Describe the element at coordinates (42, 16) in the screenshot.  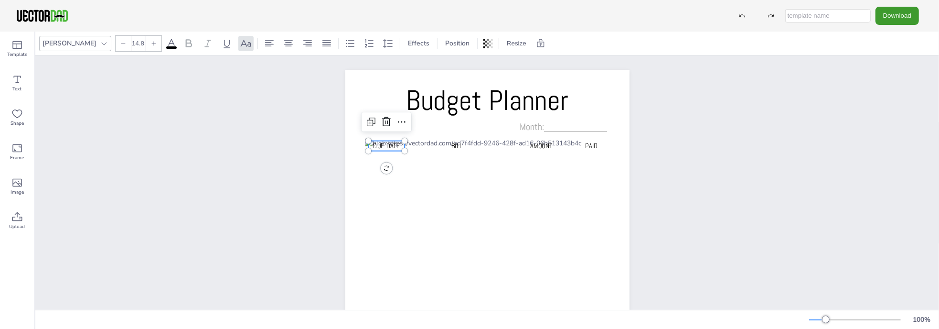
I see `img: VectorDad-1.png` at that location.